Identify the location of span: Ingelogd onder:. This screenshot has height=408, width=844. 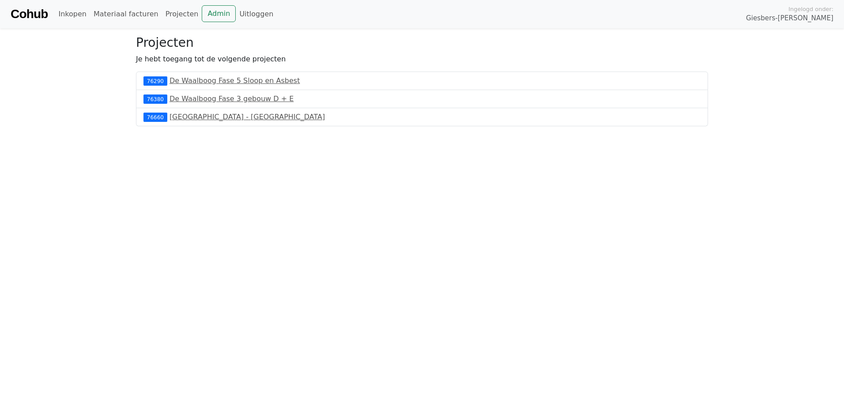
(811, 9).